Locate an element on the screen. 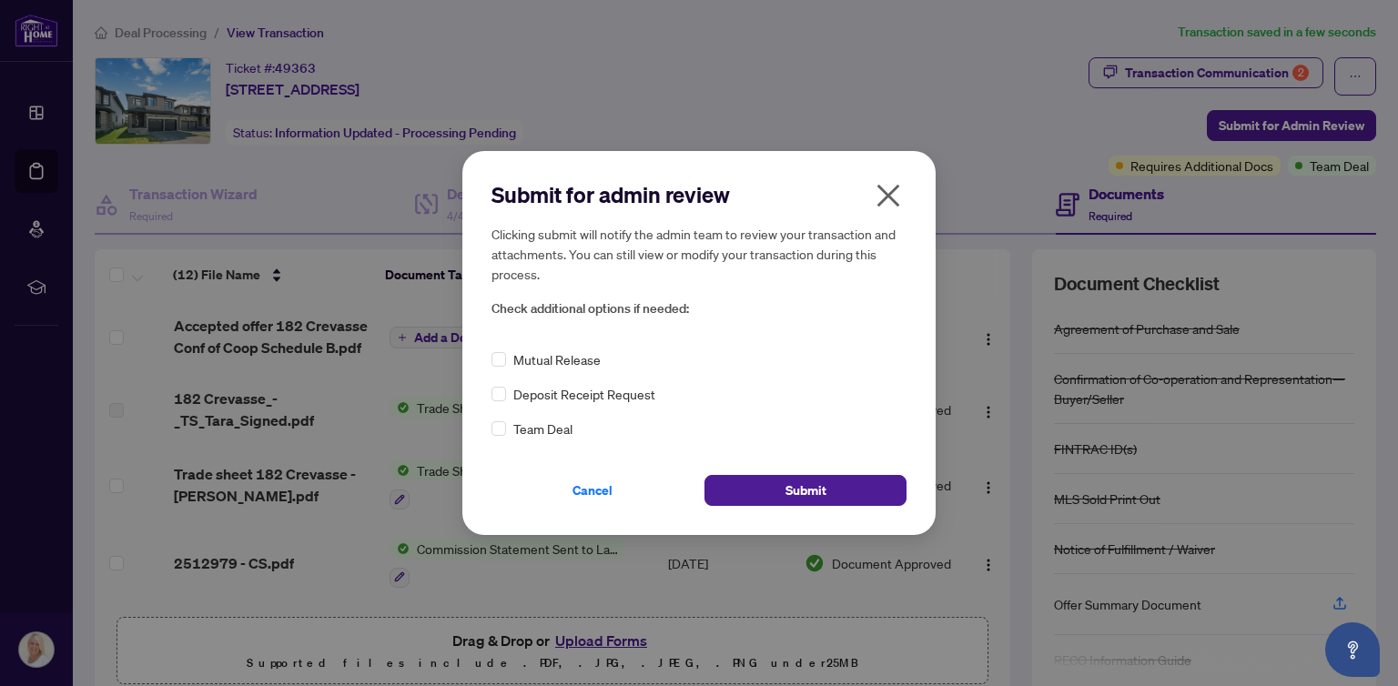 Image resolution: width=1398 pixels, height=686 pixels. span: close is located at coordinates (888, 196).